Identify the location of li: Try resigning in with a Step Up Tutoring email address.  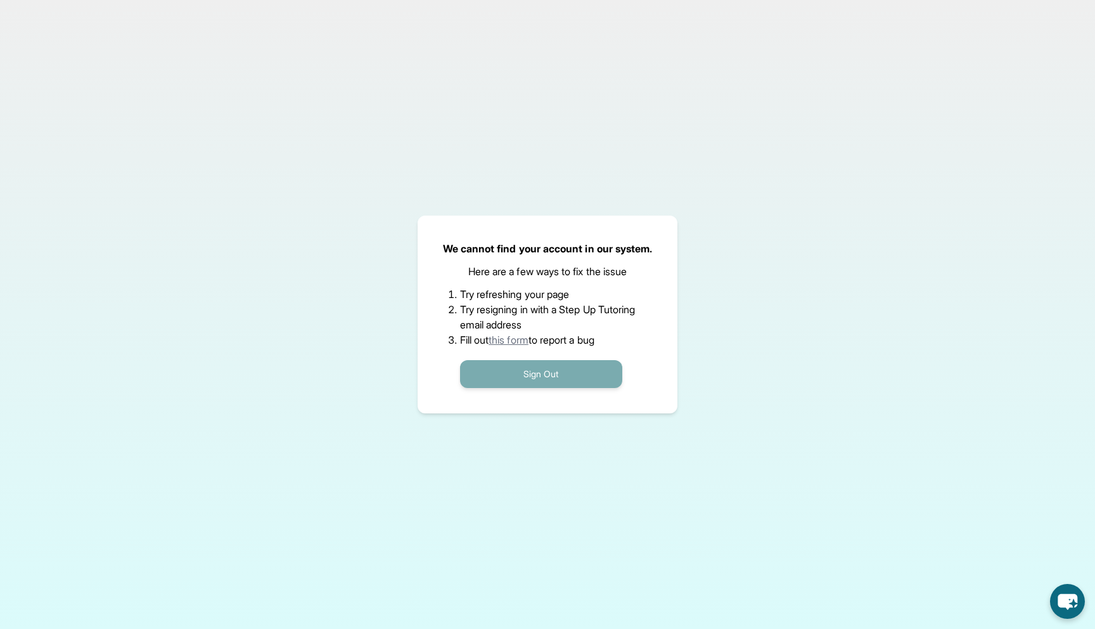
(548, 317).